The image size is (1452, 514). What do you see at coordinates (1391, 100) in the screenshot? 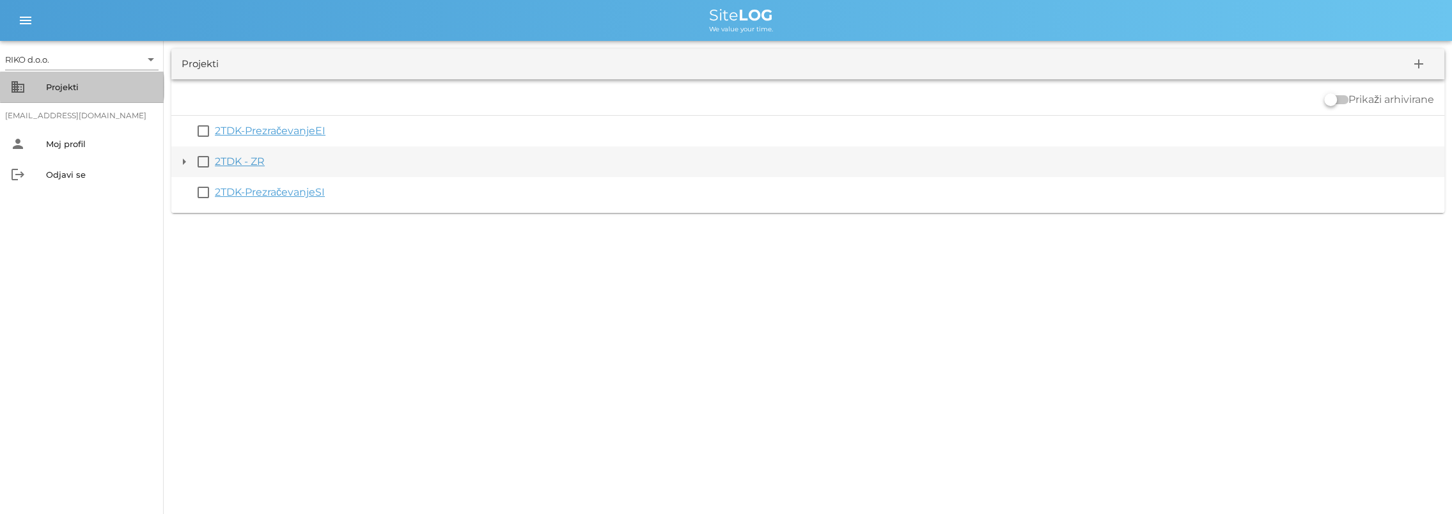
I see `label: Prikaži arhivirane` at bounding box center [1391, 100].